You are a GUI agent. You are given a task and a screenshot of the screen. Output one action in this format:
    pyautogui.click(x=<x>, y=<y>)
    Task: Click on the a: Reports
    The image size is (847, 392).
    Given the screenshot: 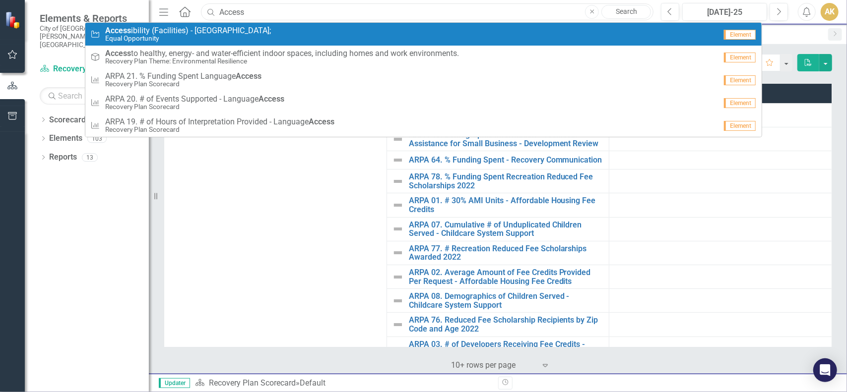 What is the action you would take?
    pyautogui.click(x=63, y=157)
    